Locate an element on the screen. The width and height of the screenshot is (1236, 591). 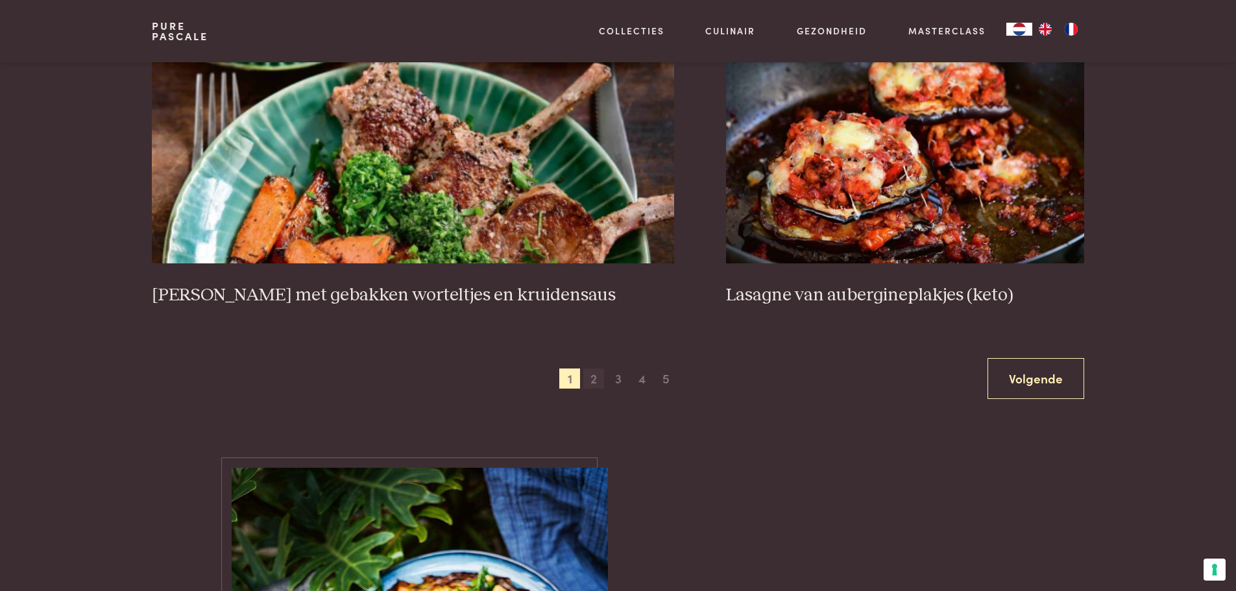
a: Volgende is located at coordinates (1036, 378).